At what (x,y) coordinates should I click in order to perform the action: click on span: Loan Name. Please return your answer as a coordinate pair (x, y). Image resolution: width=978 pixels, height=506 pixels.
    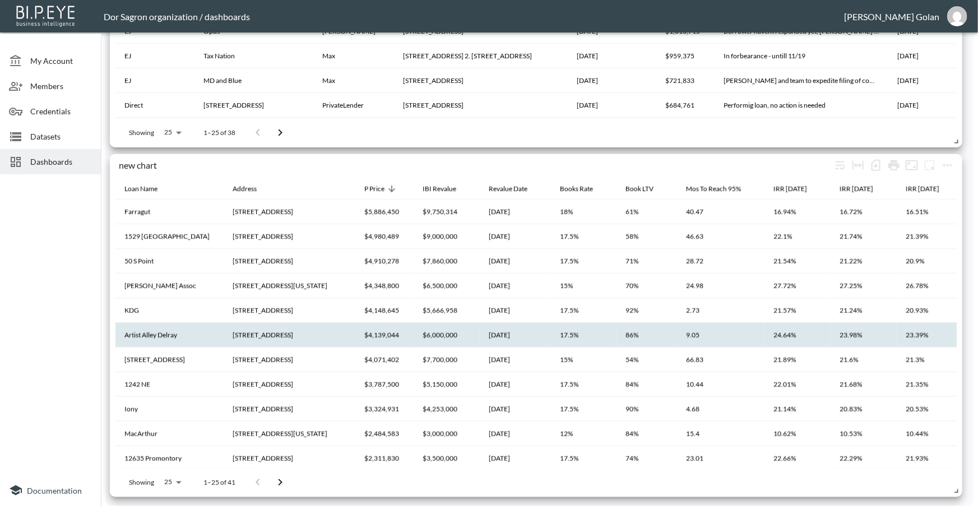
    Looking at the image, I should click on (148, 189).